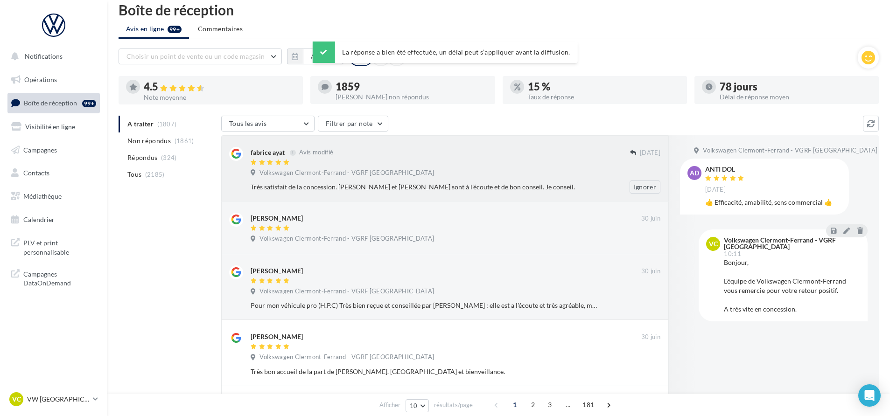 The height and width of the screenshot is (416, 890). What do you see at coordinates (413, 406) in the screenshot?
I see `span: 10` at bounding box center [413, 406].